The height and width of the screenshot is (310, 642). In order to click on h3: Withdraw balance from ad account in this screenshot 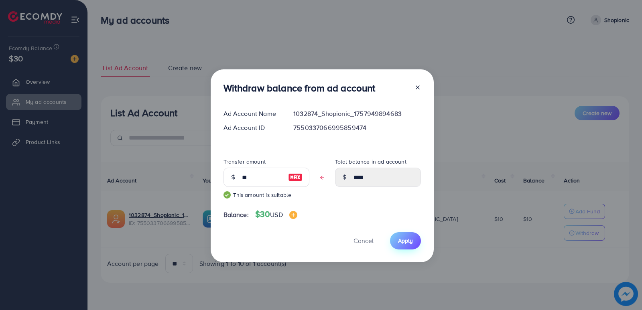, I will do `click(299, 88)`.